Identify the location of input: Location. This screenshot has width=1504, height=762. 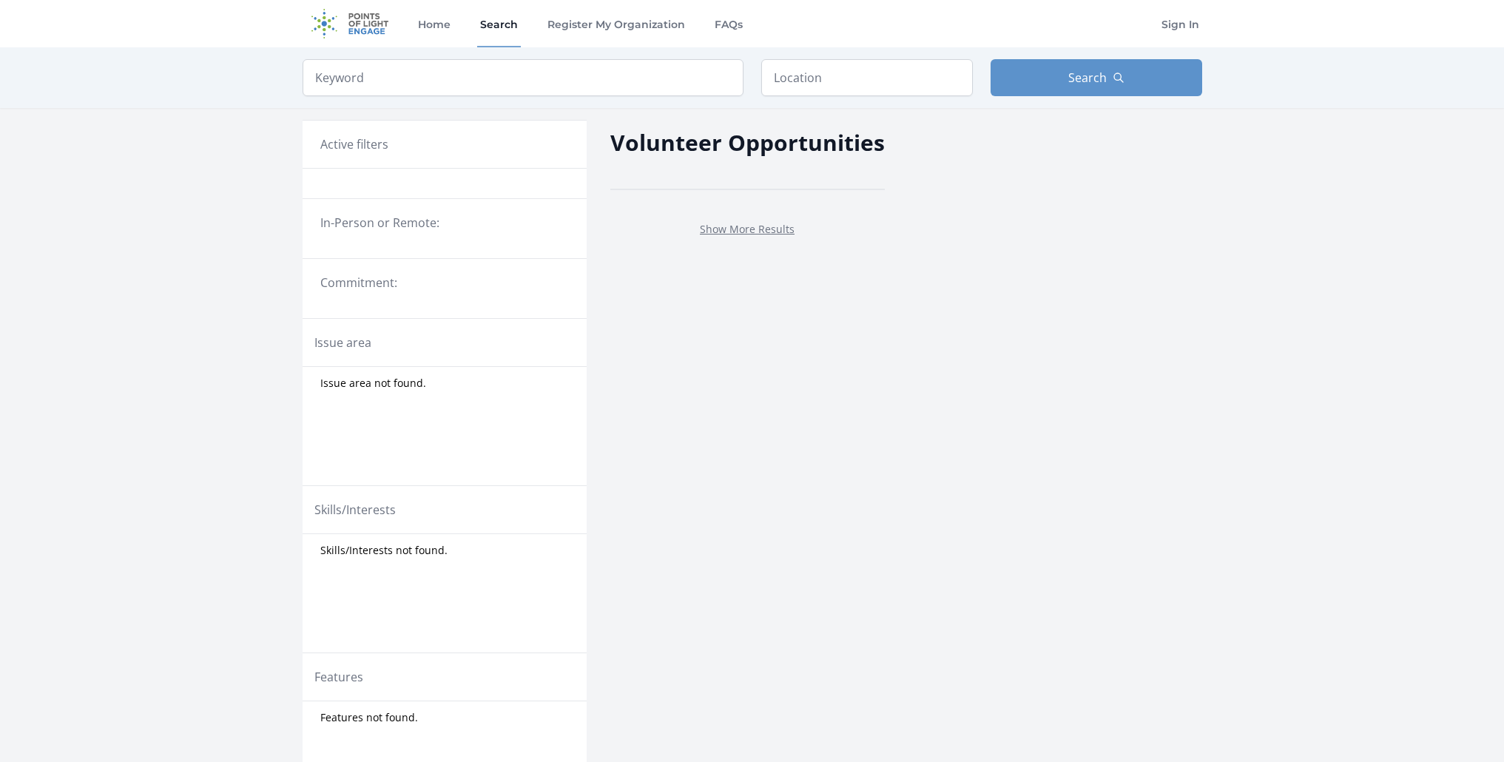
(867, 78).